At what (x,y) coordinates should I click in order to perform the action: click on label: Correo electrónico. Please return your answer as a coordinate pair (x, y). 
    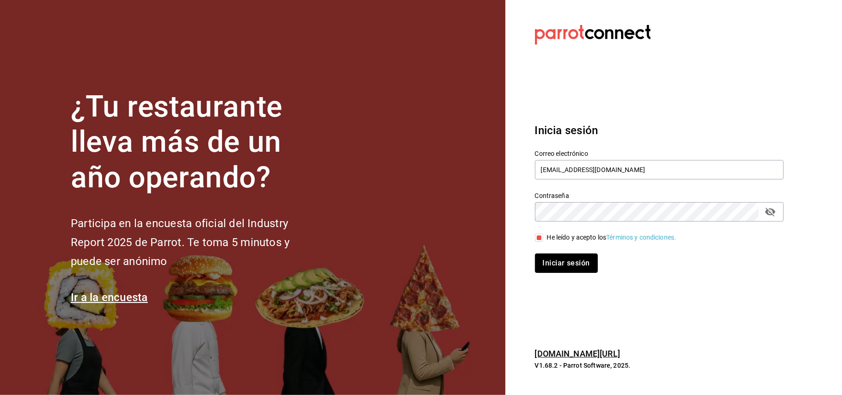
    Looking at the image, I should click on (660, 154).